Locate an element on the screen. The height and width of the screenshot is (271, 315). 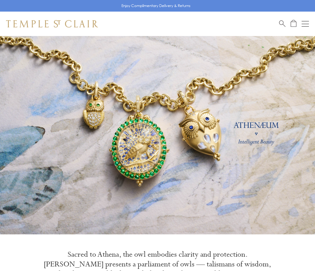
a: Search is located at coordinates (283, 23).